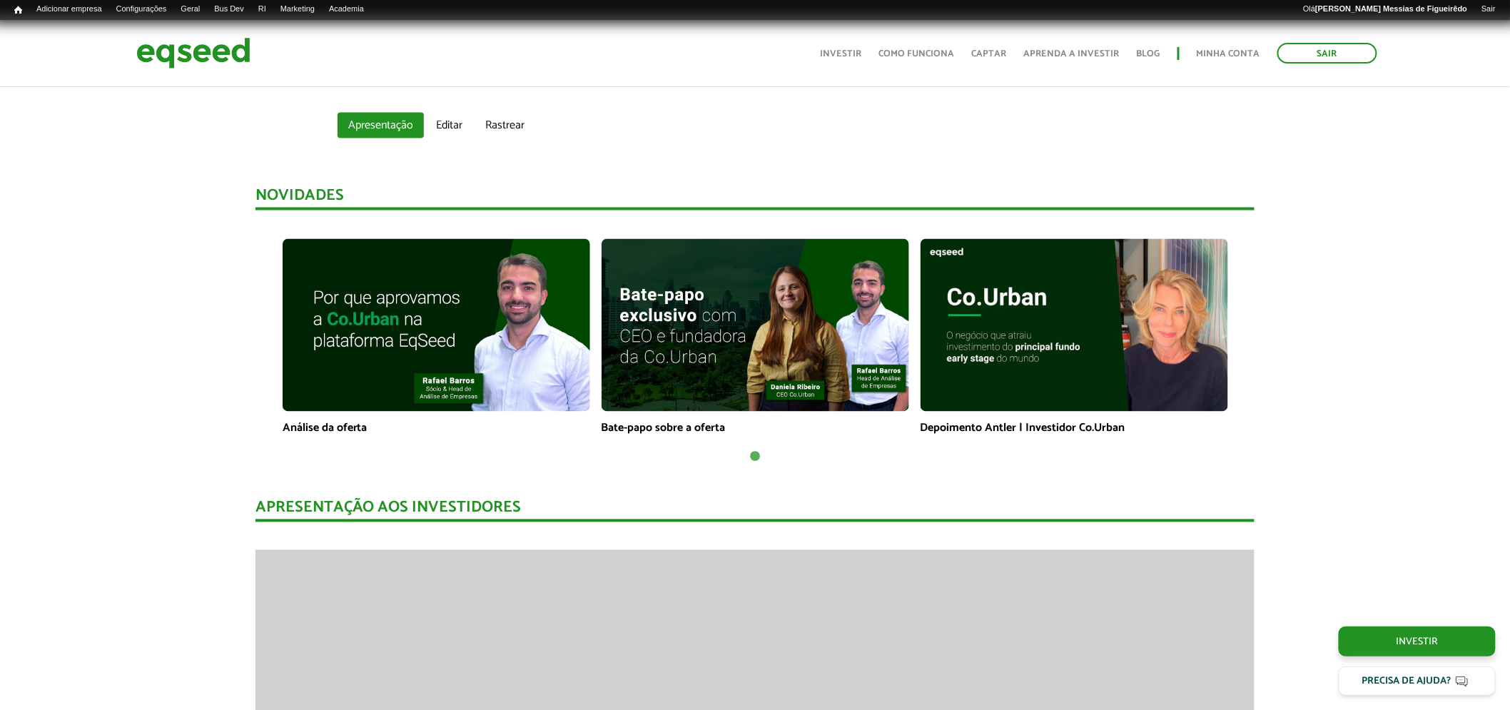 This screenshot has width=1510, height=710. What do you see at coordinates (262, 9) in the screenshot?
I see `a: RI` at bounding box center [262, 9].